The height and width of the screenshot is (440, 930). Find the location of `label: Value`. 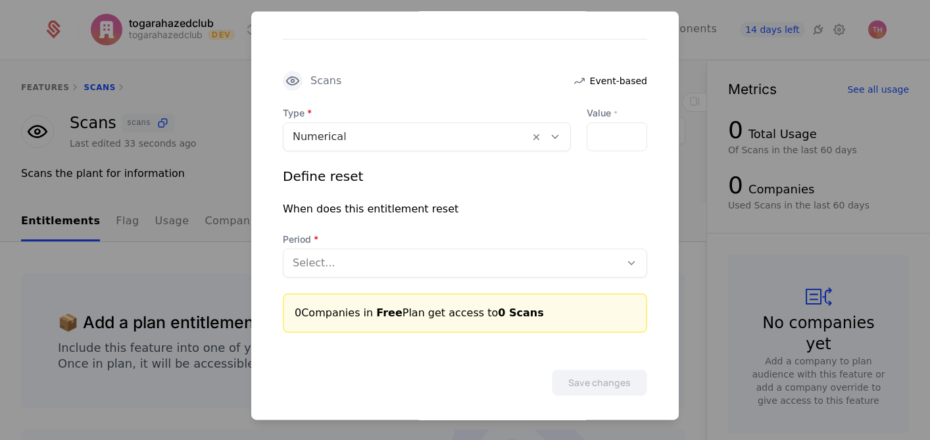

label: Value is located at coordinates (617, 113).